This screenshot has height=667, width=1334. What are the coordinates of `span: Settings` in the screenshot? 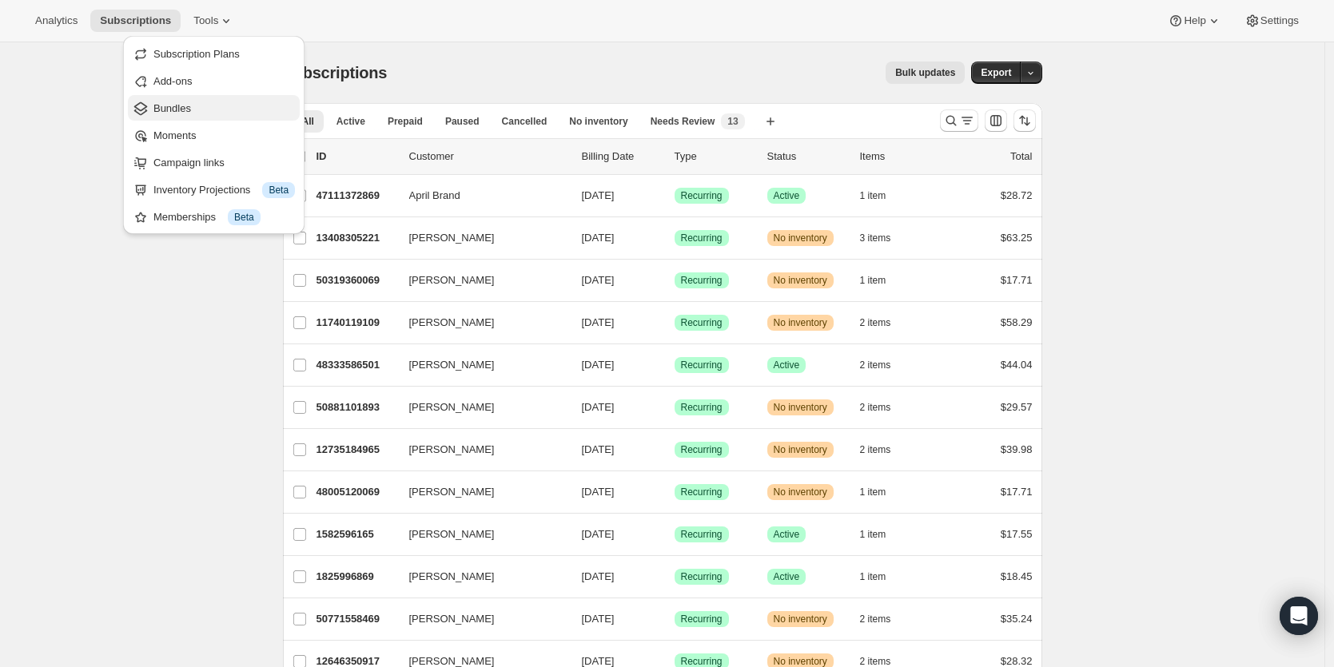 It's located at (1279, 21).